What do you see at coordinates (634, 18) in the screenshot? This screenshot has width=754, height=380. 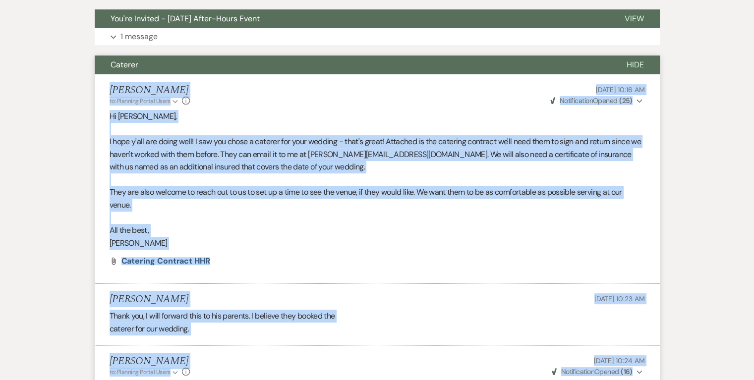 I see `span: View` at bounding box center [634, 18].